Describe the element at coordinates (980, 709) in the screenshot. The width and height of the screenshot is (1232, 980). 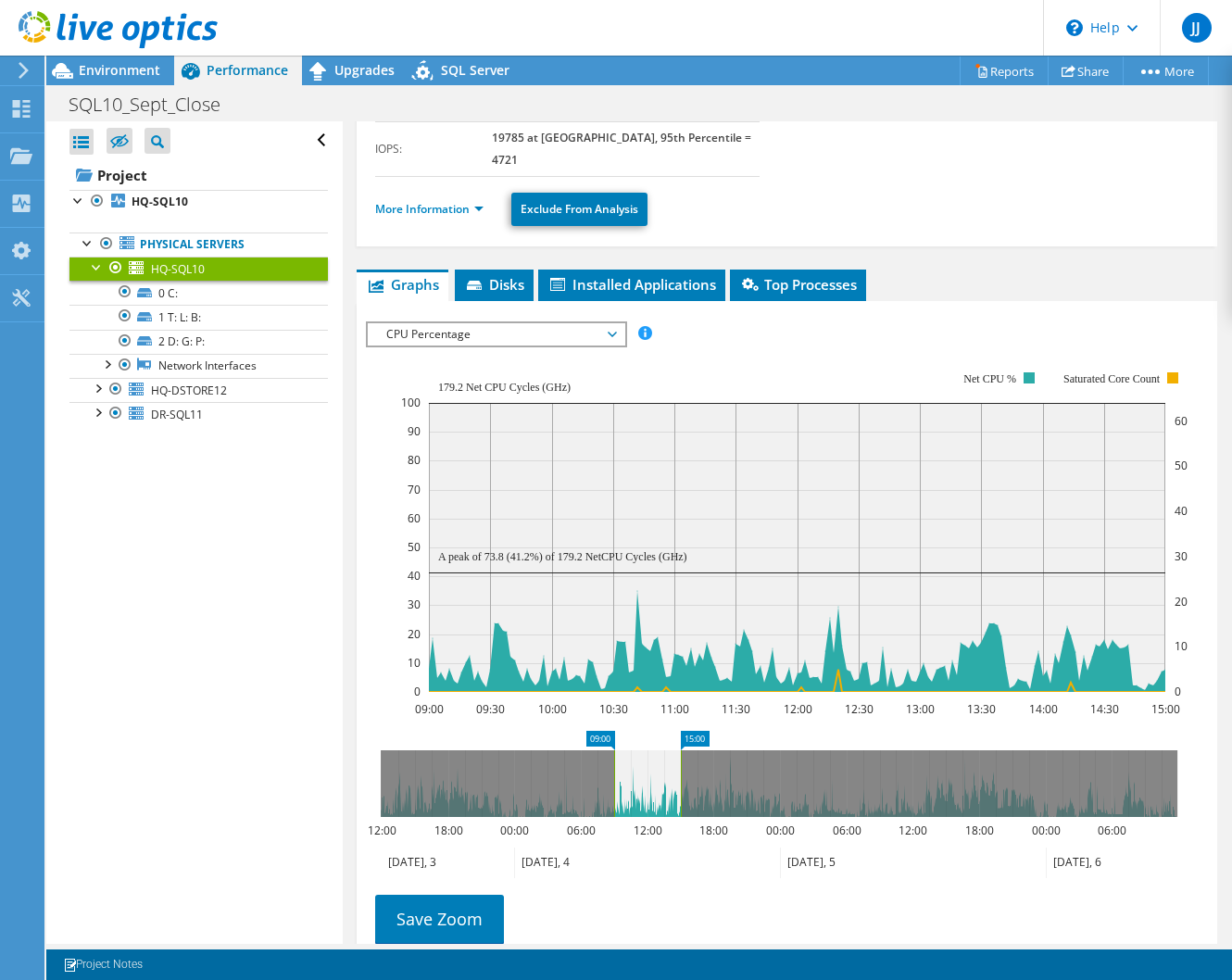
I see `text: 13:30` at that location.